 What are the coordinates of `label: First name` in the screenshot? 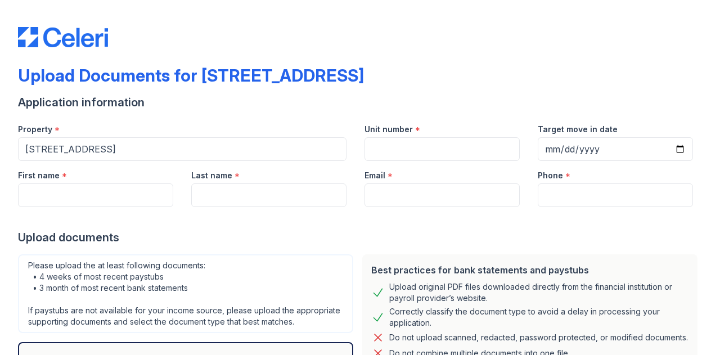 It's located at (39, 176).